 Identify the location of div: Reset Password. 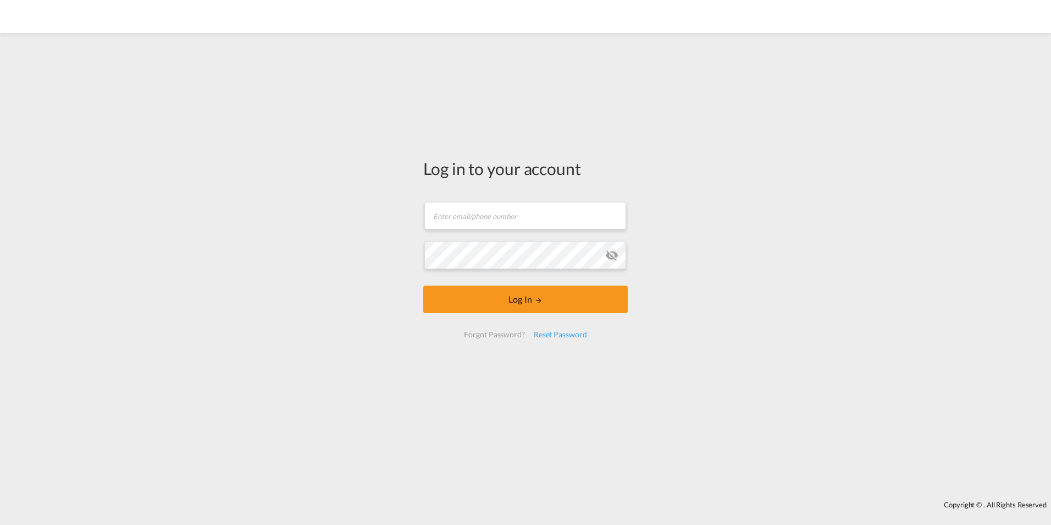
(560, 334).